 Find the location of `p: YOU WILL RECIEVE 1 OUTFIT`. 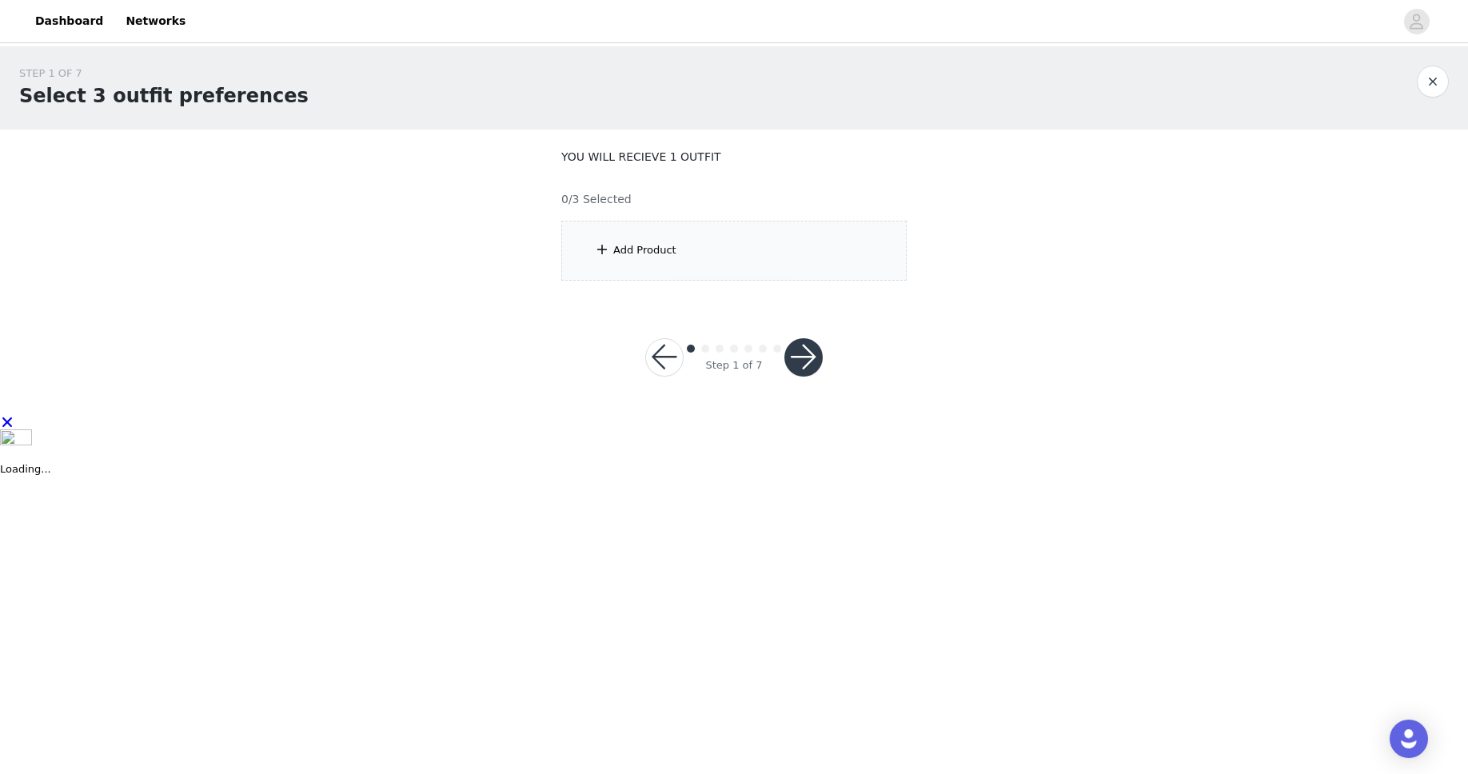

p: YOU WILL RECIEVE 1 OUTFIT is located at coordinates (734, 157).